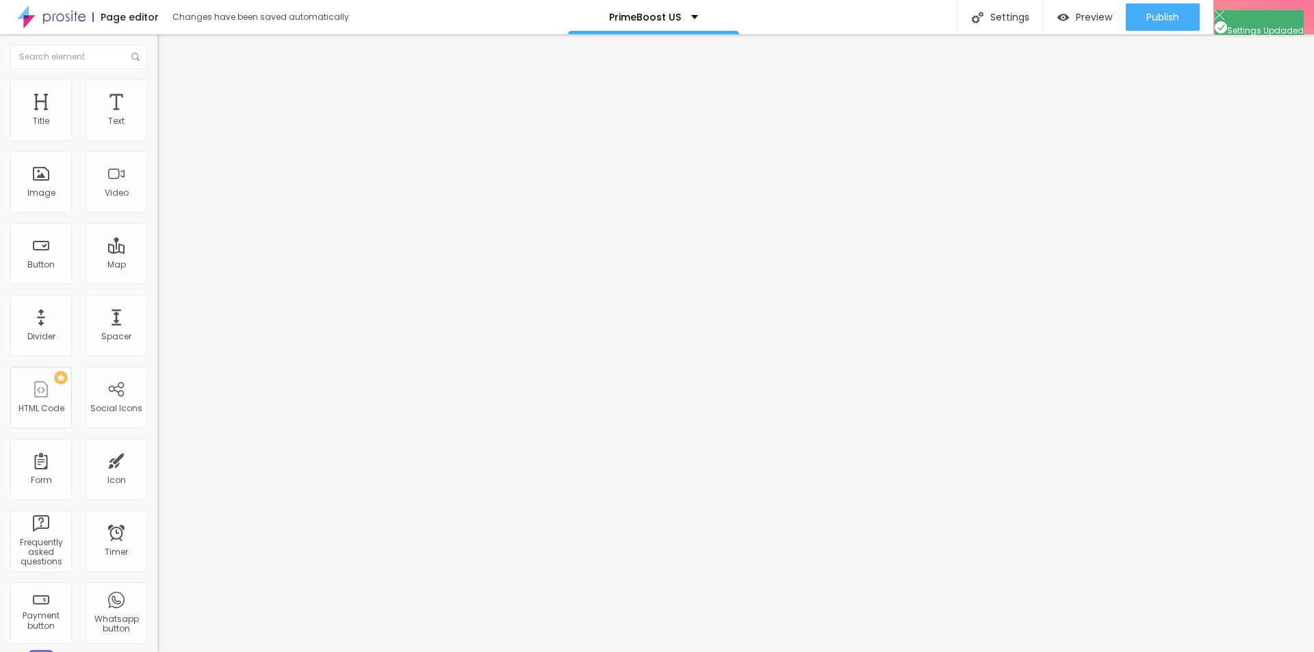 This screenshot has height=652, width=1314. I want to click on button: Preview, so click(1085, 17).